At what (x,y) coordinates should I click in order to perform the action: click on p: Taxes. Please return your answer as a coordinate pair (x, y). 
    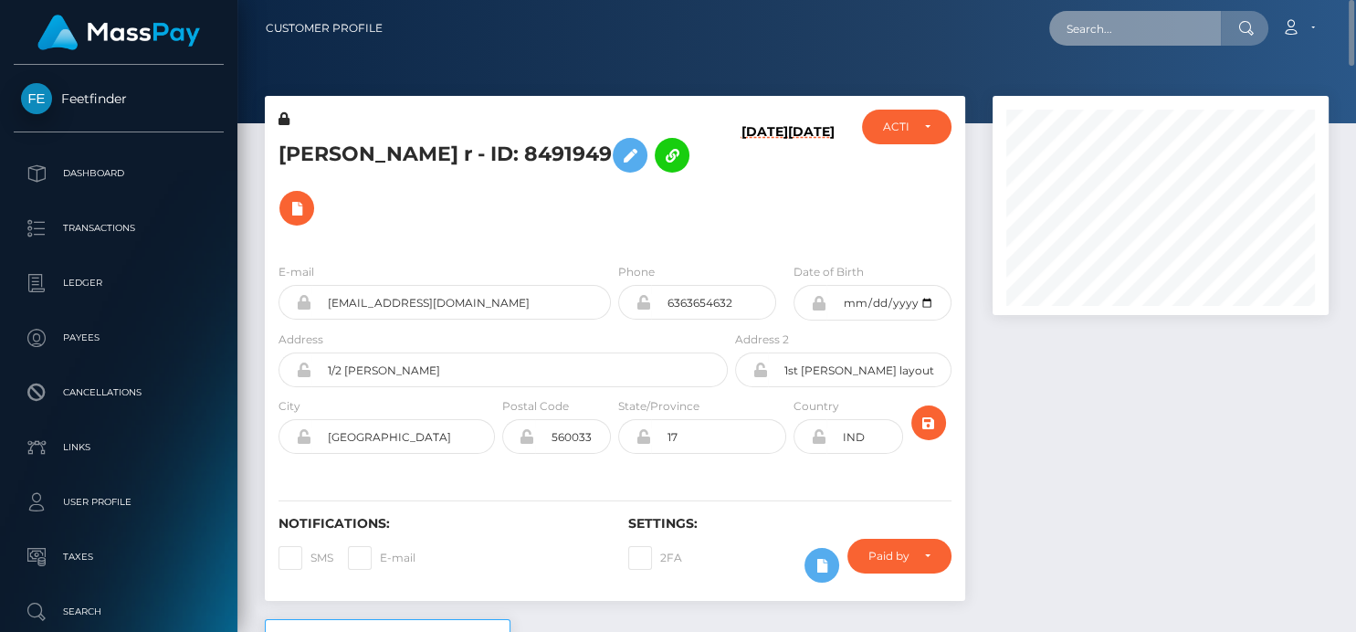
    Looking at the image, I should click on (119, 557).